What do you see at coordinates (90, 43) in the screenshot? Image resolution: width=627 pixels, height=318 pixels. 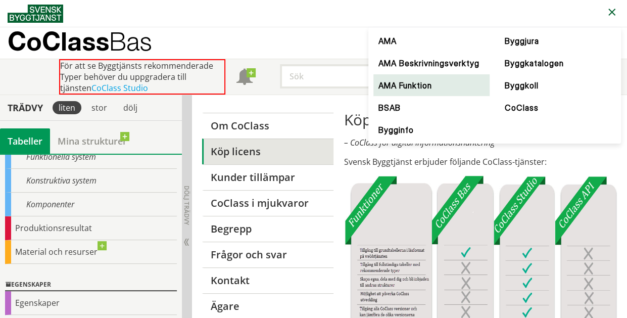 I see `a: CoClassBas` at bounding box center [90, 43].